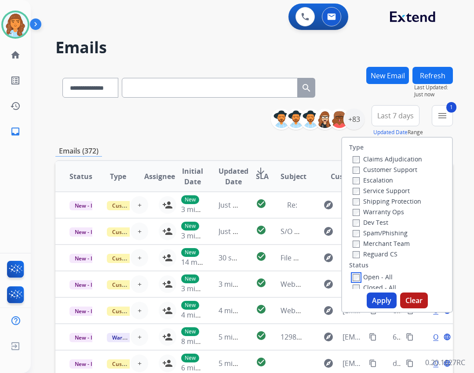  I want to click on mat-icon: menu, so click(442, 116).